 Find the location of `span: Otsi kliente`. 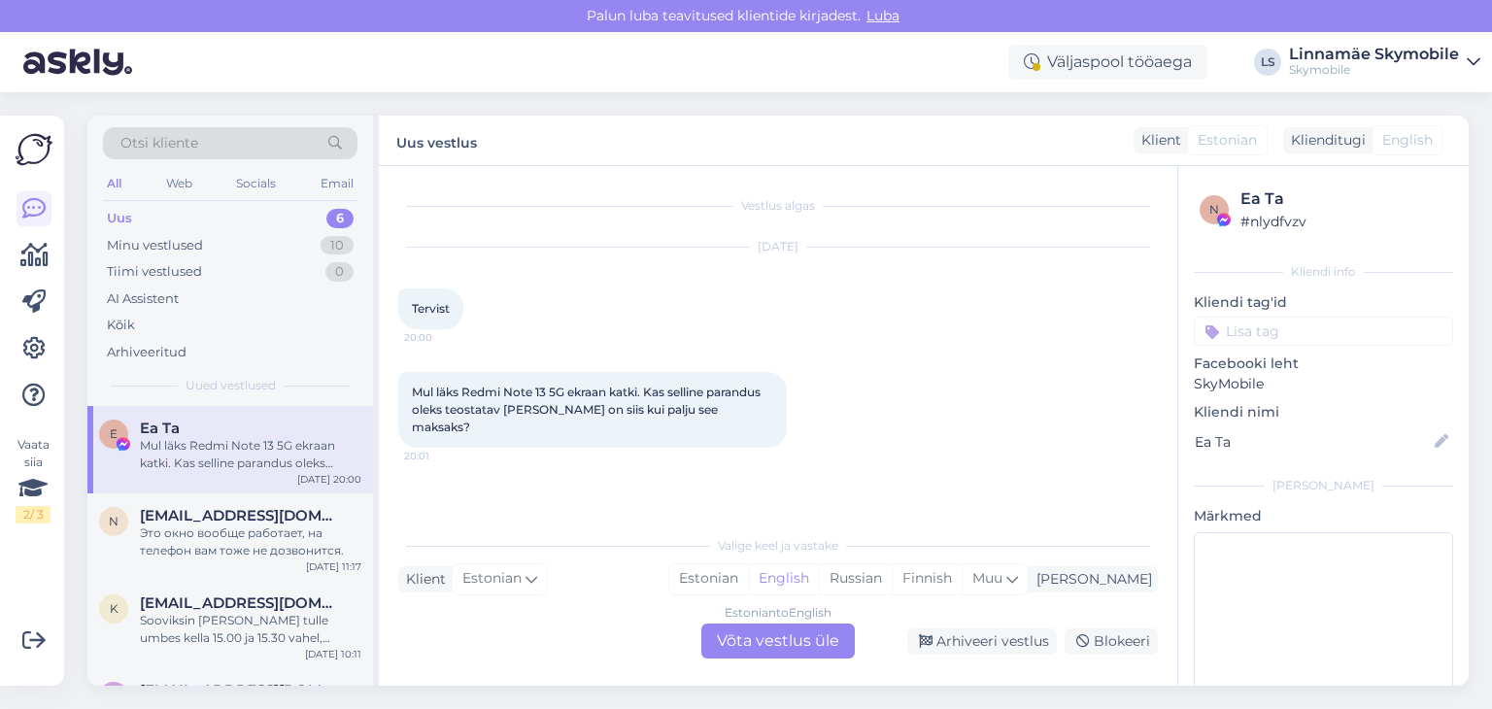

span: Otsi kliente is located at coordinates (159, 143).